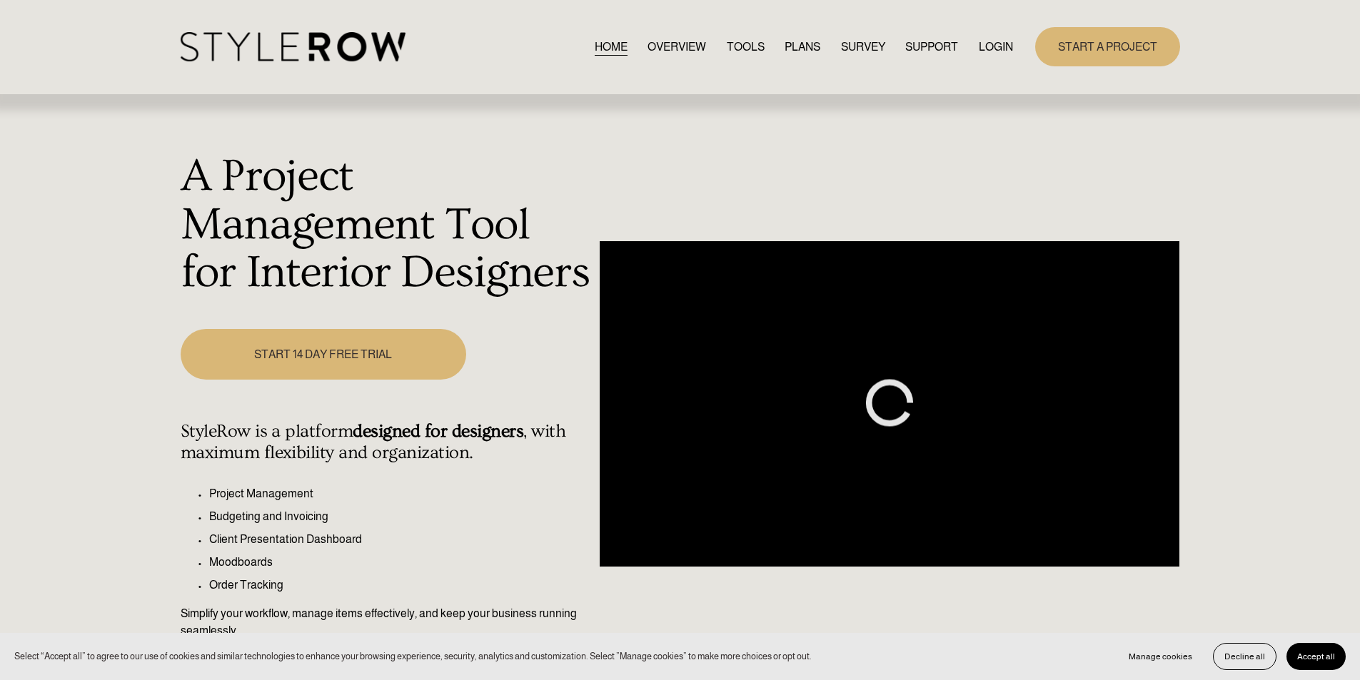 This screenshot has height=680, width=1360. What do you see at coordinates (1316, 657) in the screenshot?
I see `button: Accept all` at bounding box center [1316, 657].